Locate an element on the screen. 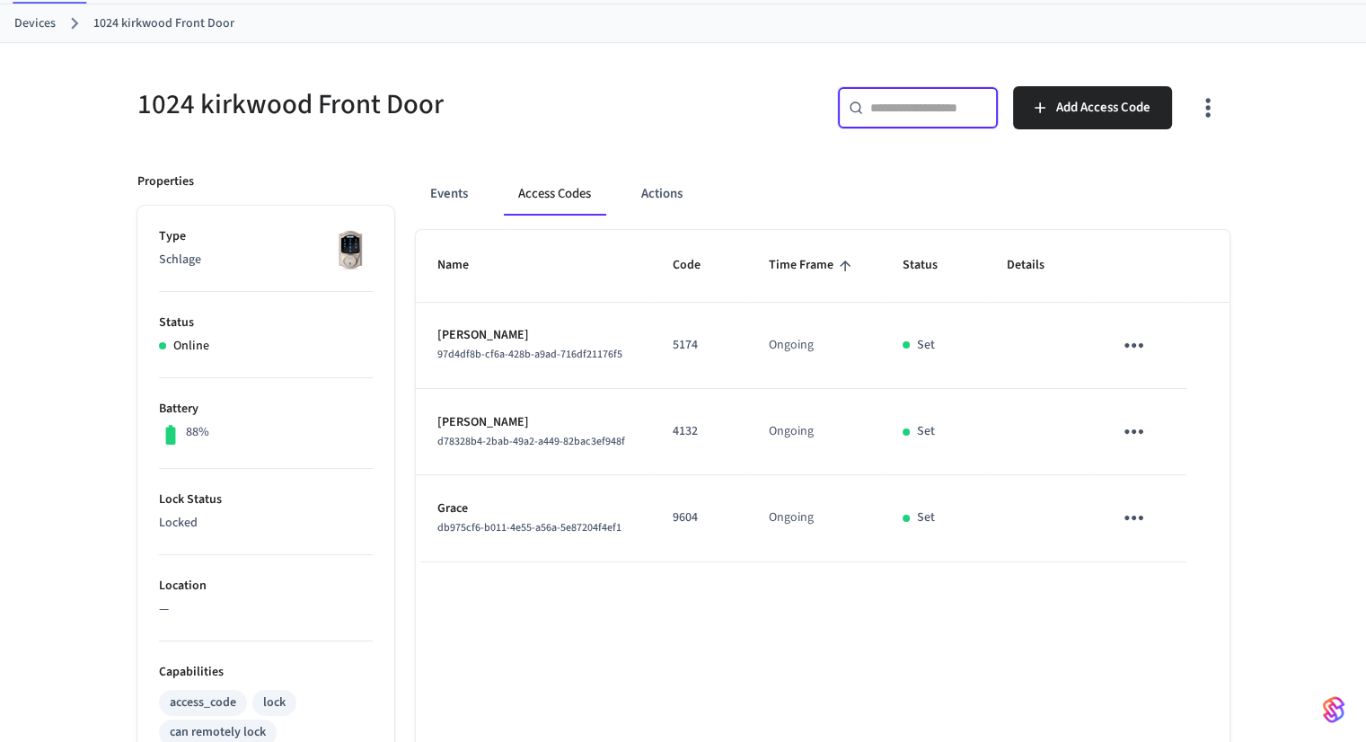 Image resolution: width=1366 pixels, height=742 pixels. div: can remotely lock is located at coordinates (217, 732).